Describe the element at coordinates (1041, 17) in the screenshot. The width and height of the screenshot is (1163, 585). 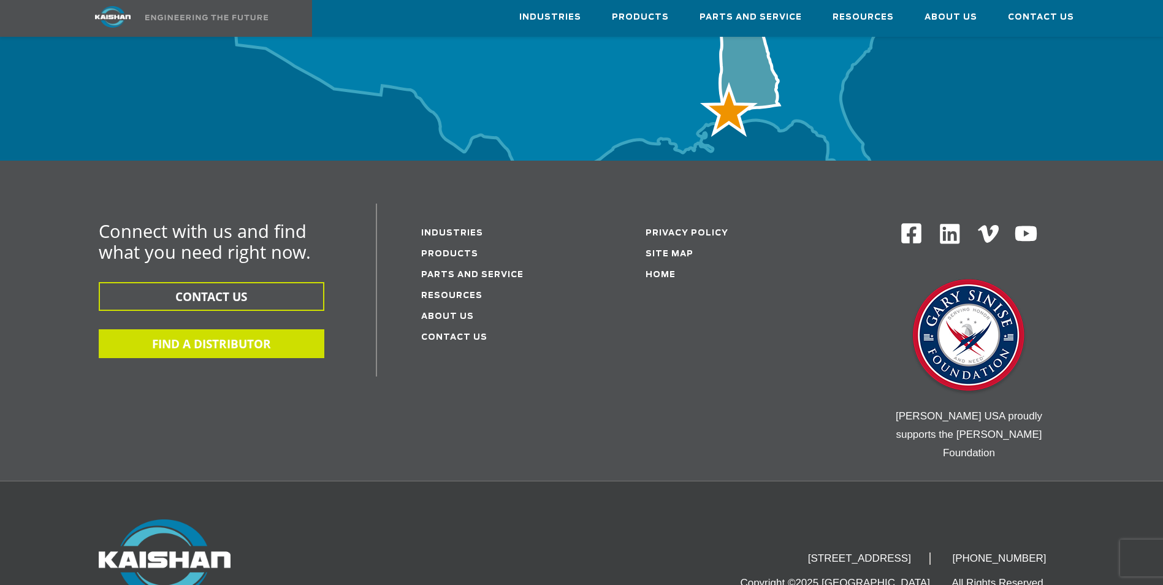
I see `span: Contact Us` at that location.